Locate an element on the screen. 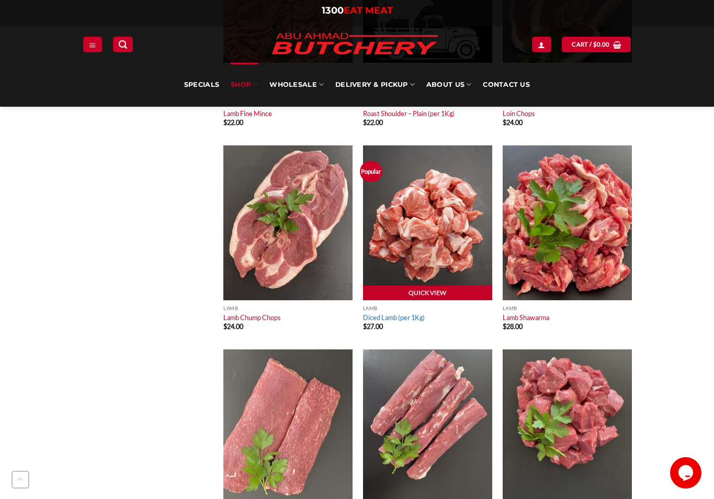 Image resolution: width=714 pixels, height=499 pixels. span: EAT MEAT is located at coordinates (368, 10).